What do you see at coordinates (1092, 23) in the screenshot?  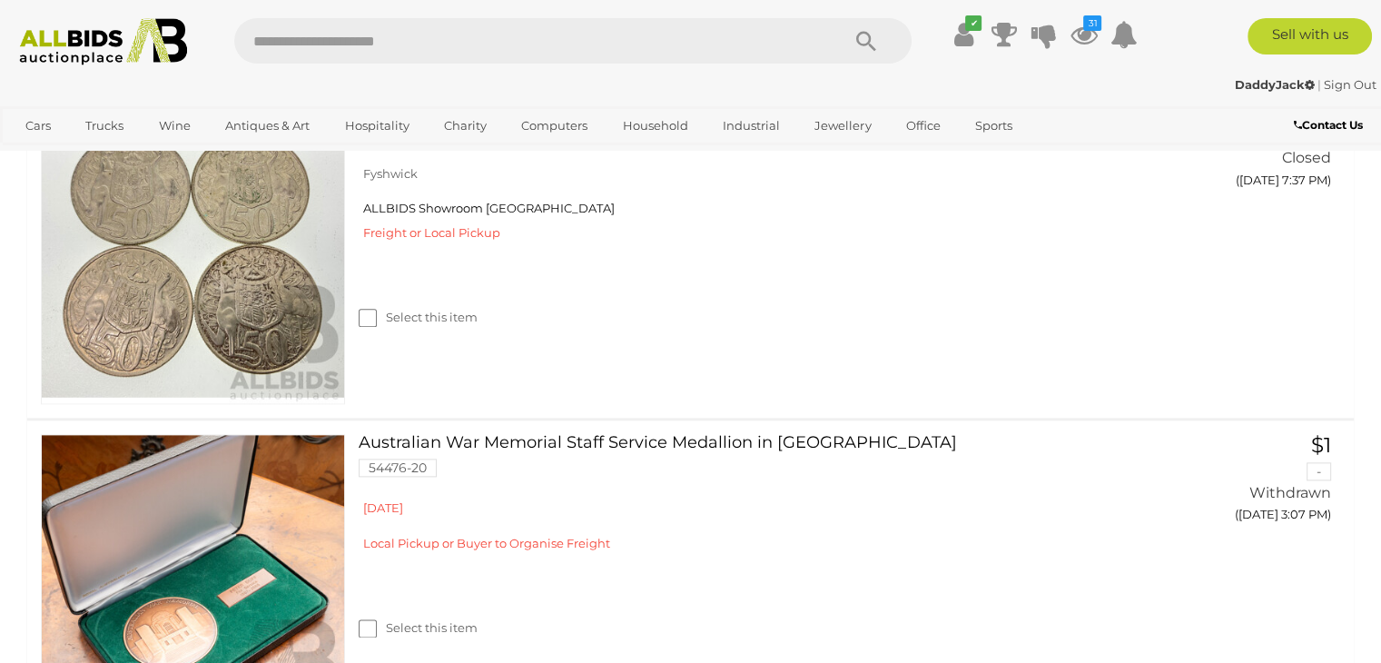 I see `i: 31` at bounding box center [1092, 23].